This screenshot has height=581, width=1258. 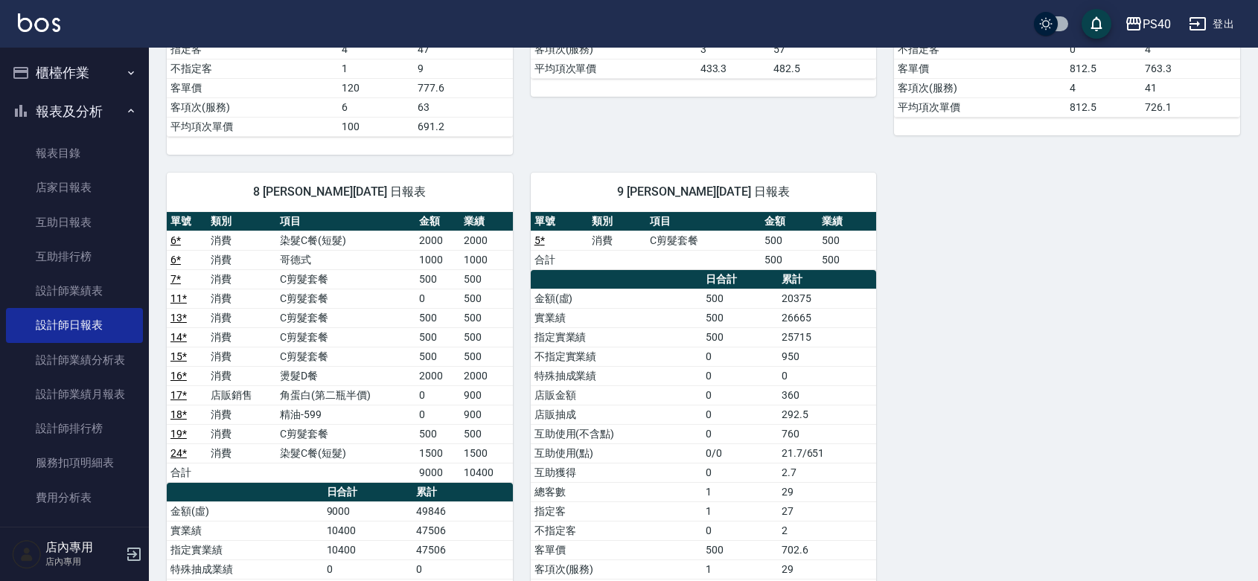 I want to click on td: 總客數, so click(x=616, y=492).